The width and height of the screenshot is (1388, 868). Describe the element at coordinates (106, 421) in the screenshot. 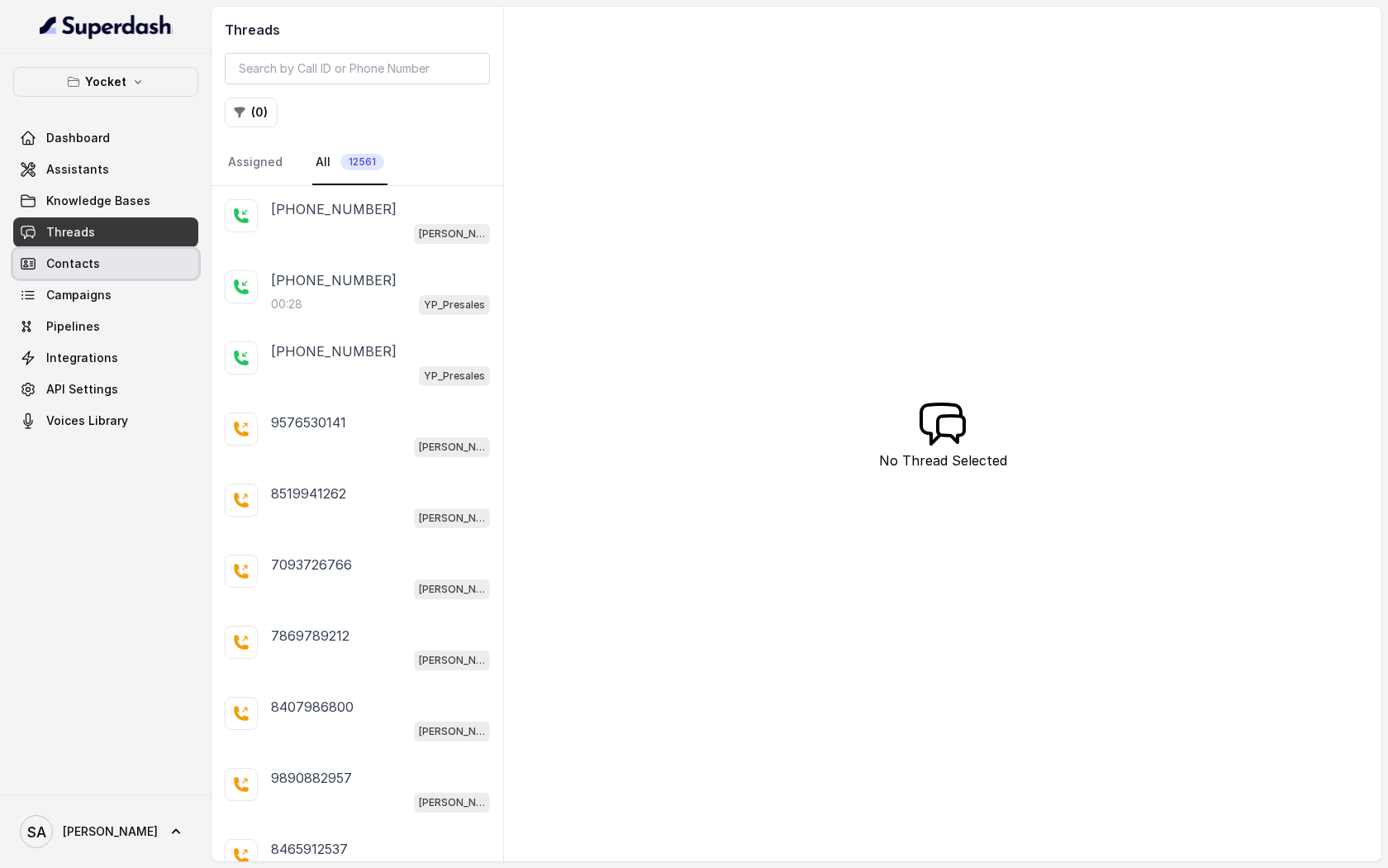

I see `a: Voices Library` at that location.